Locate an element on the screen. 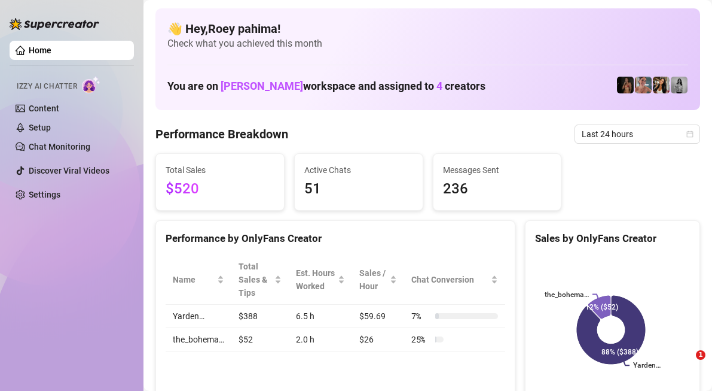 The height and width of the screenshot is (391, 712). td: Yarden… is located at coordinates (199, 316).